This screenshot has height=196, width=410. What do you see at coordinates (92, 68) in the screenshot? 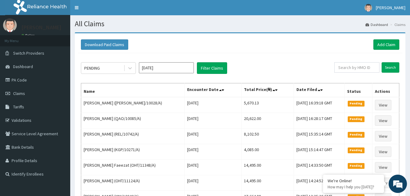
I see `div: PENDING` at bounding box center [92, 68].